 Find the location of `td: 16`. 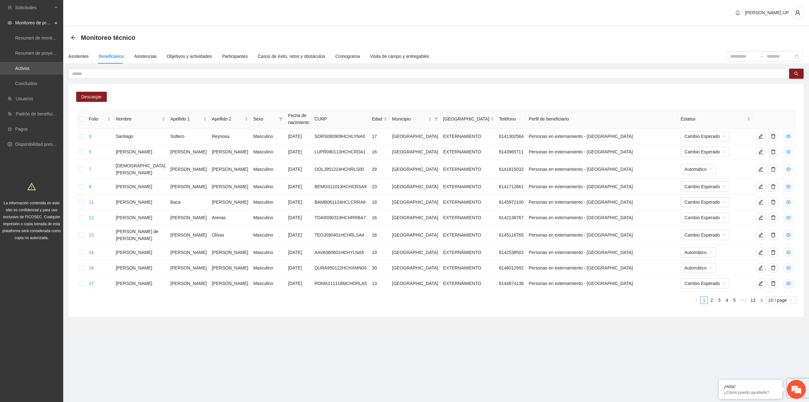

td: 16 is located at coordinates (380, 152).